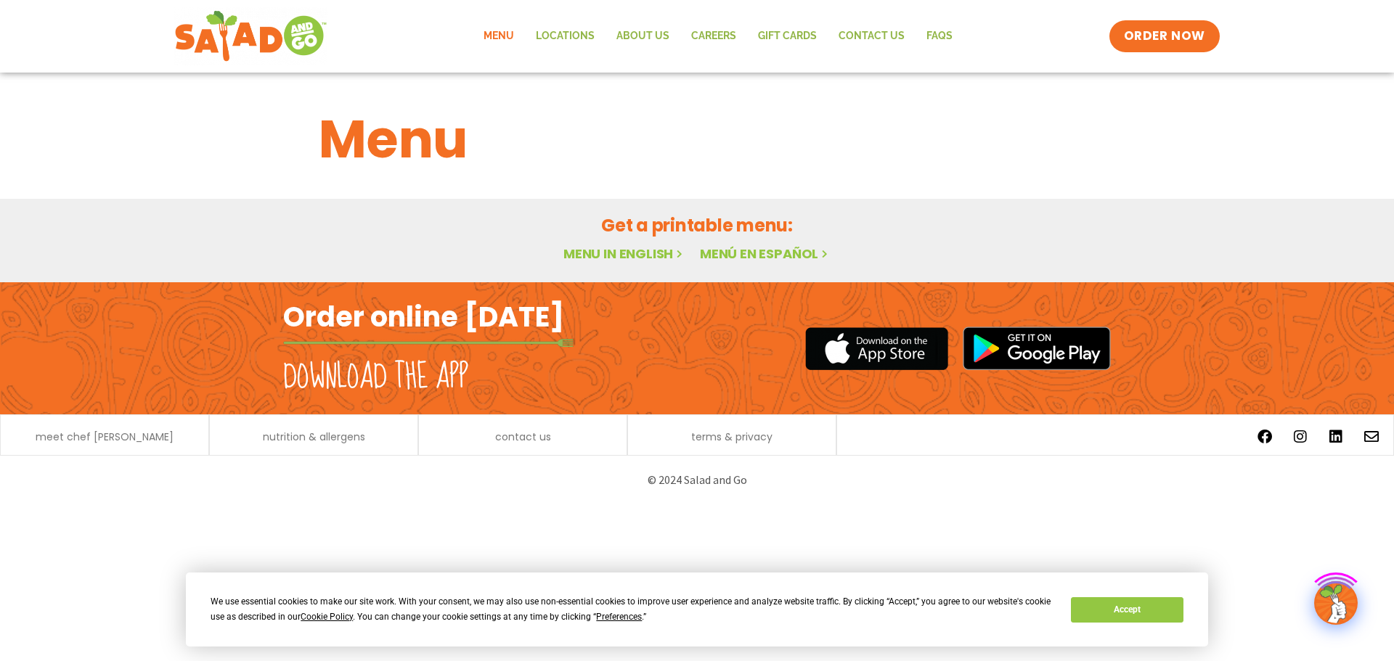 Image resolution: width=1394 pixels, height=661 pixels. What do you see at coordinates (718, 36) in the screenshot?
I see `nav: Menu` at bounding box center [718, 36].